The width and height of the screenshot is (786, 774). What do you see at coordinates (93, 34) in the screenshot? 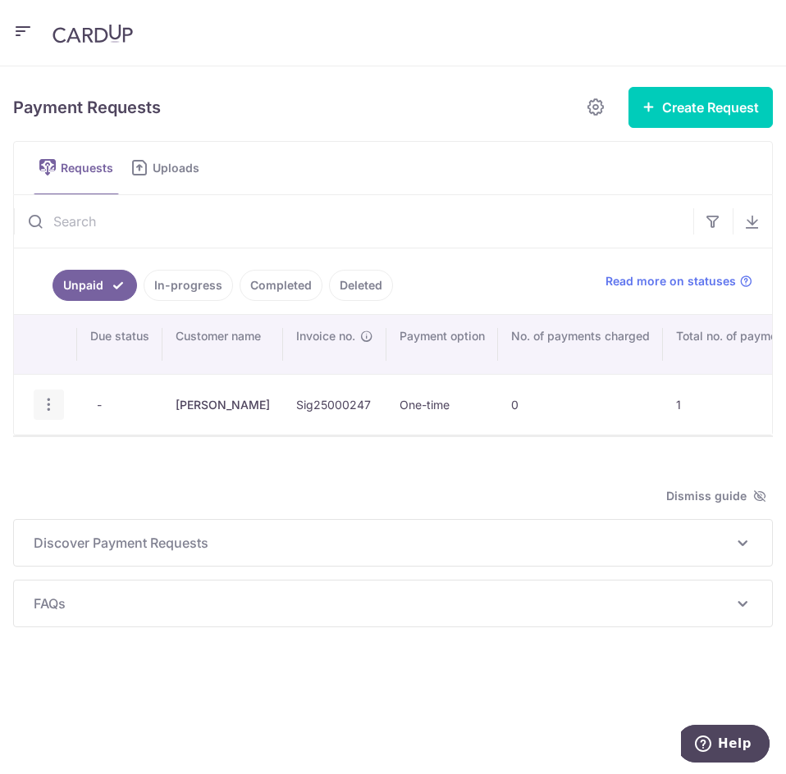
I see `img: CardUp` at bounding box center [93, 34].